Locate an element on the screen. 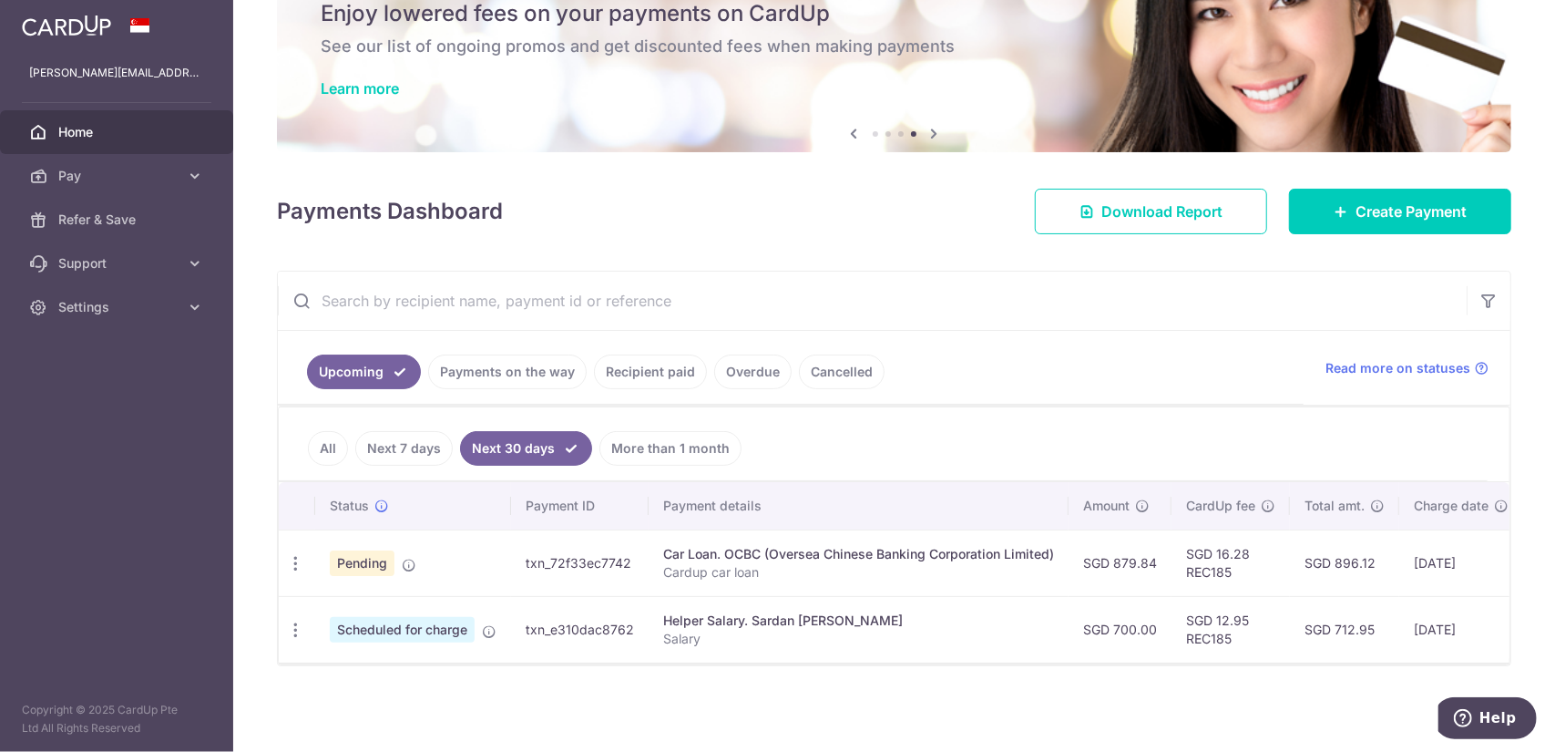 The height and width of the screenshot is (752, 1555). span: Scheduled for charge is located at coordinates (402, 629).